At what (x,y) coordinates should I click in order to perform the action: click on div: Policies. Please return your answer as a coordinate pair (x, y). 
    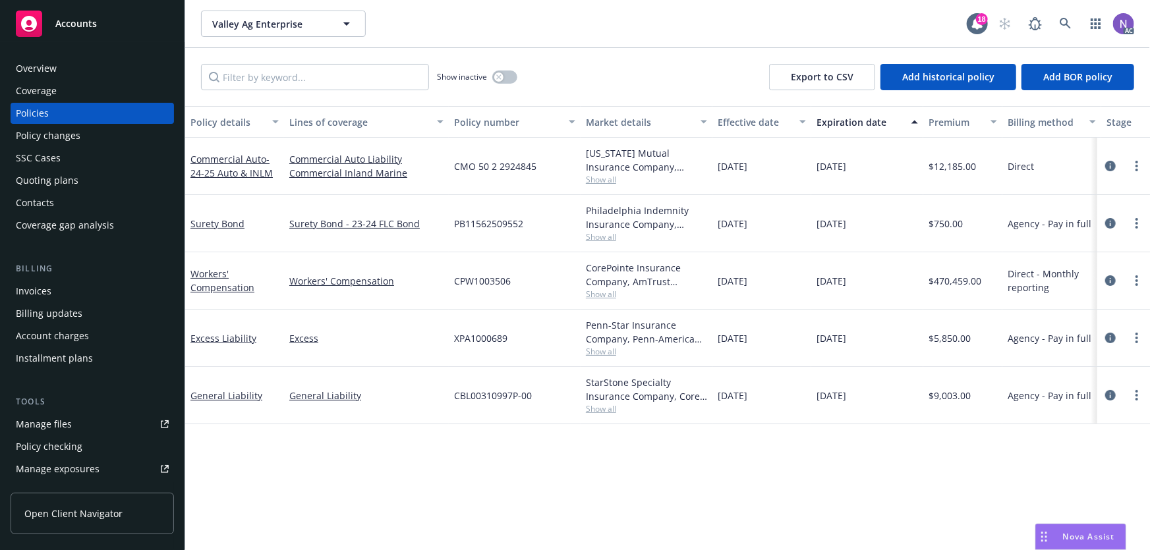
    Looking at the image, I should click on (32, 113).